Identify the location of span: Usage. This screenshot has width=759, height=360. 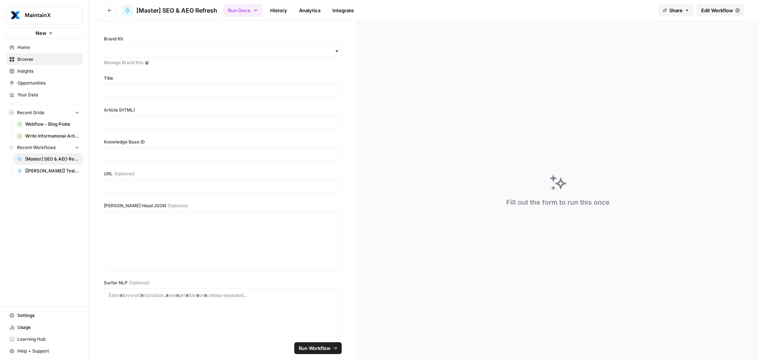
(48, 327).